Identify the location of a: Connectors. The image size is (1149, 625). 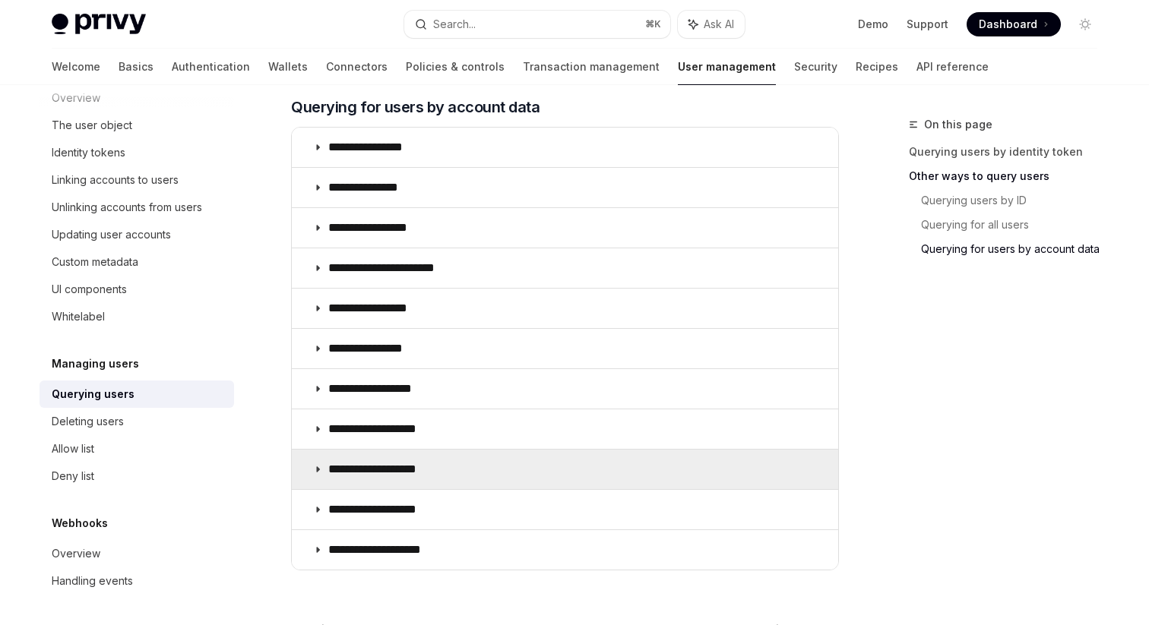
(356, 67).